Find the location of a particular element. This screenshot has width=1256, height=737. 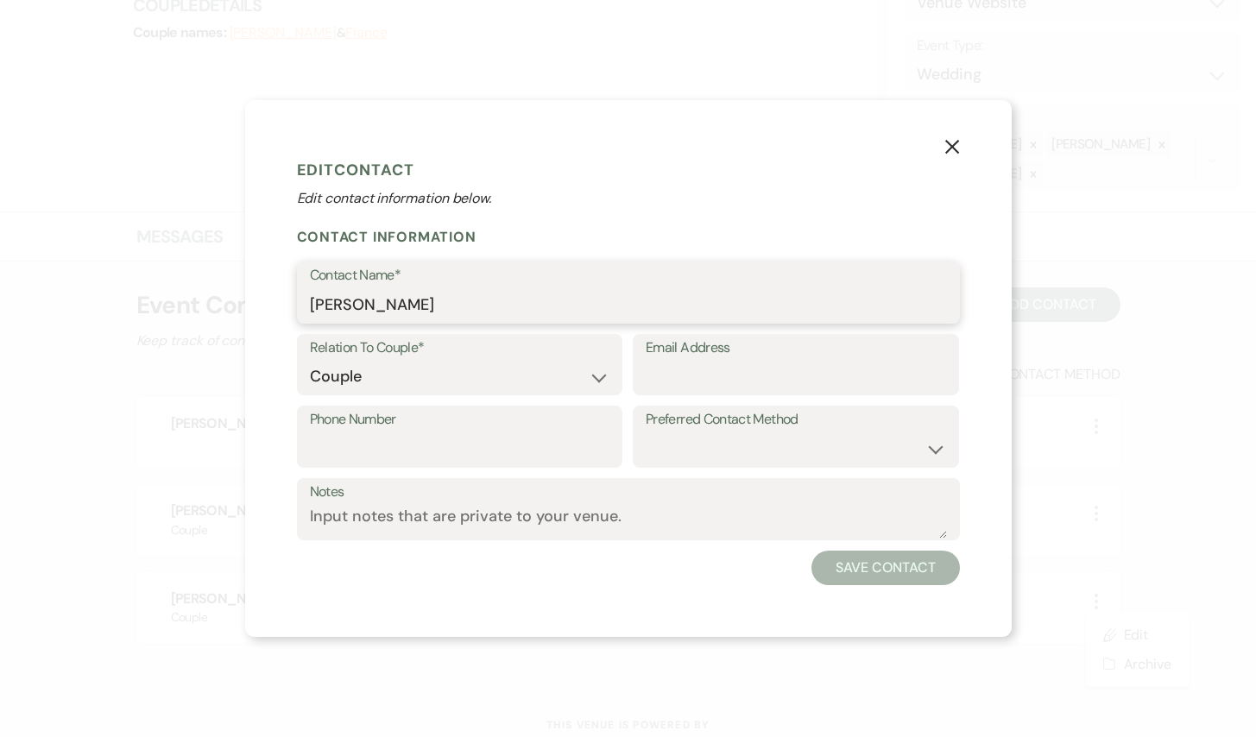

p: Edit contact information below. is located at coordinates (628, 199).